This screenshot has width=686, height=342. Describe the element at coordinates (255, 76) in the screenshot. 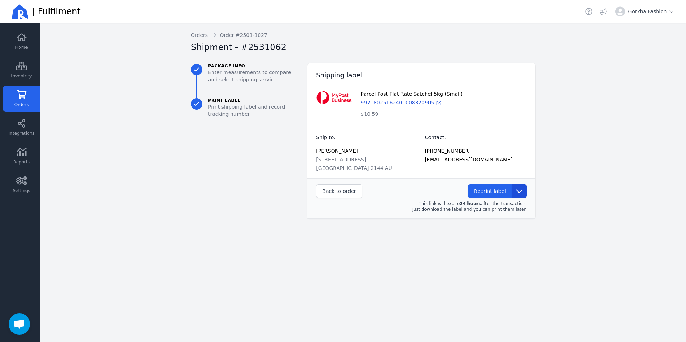

I see `span: Enter measurements to compare and select shipping service.` at that location.